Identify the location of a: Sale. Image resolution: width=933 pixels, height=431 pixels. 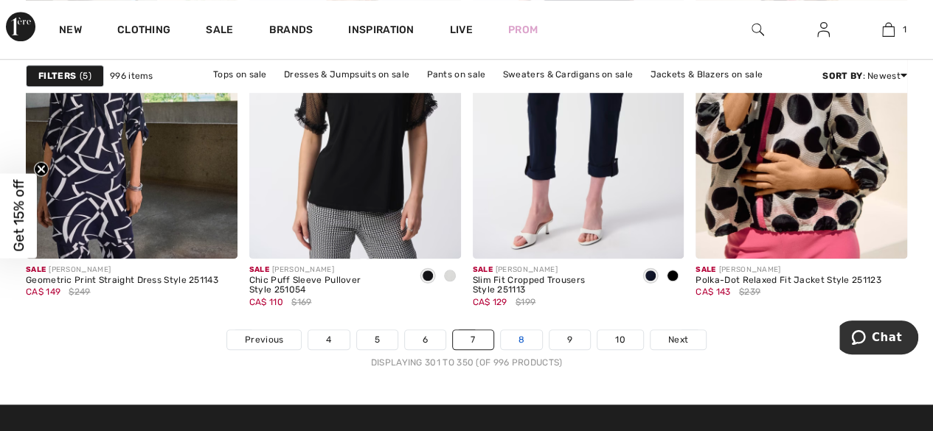
(219, 31).